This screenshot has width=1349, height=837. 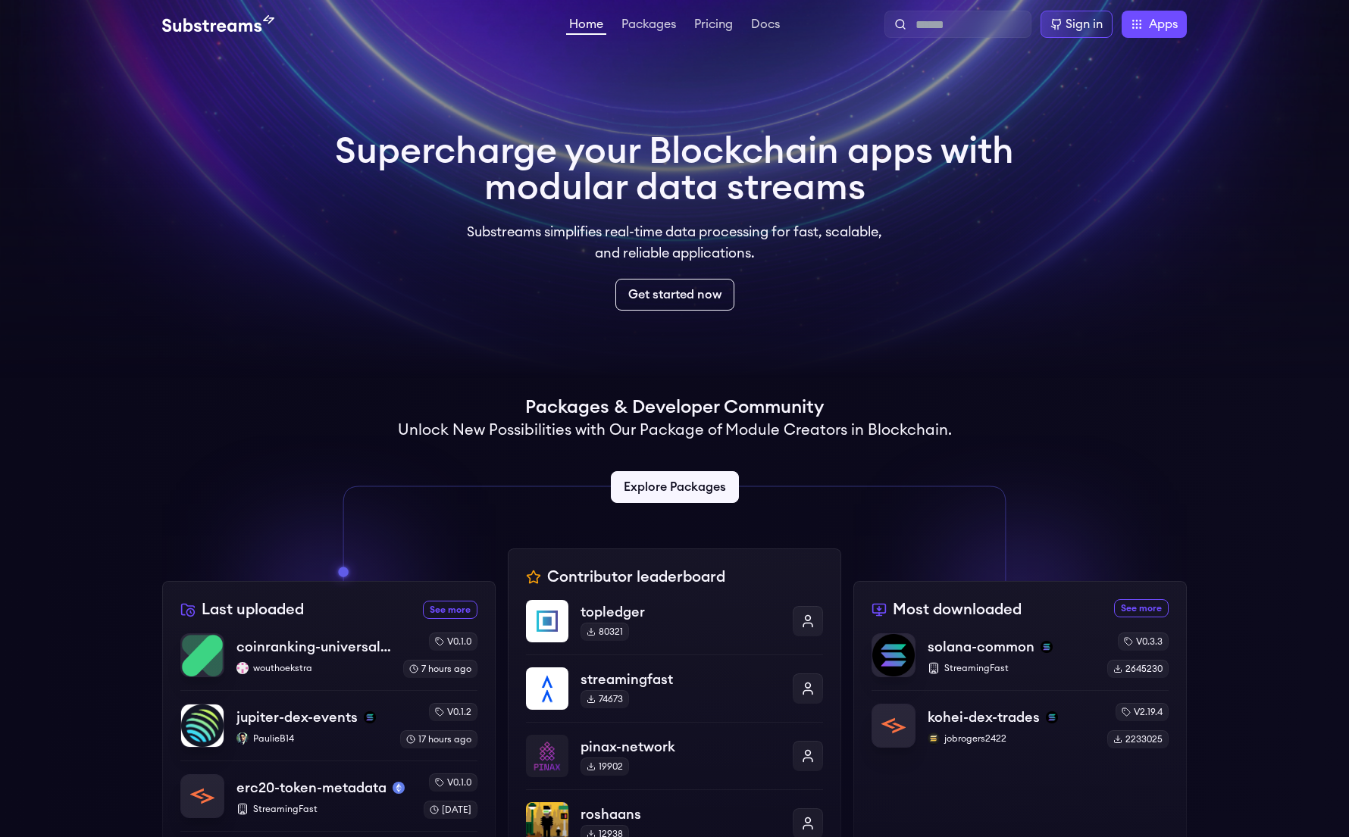 I want to click on p: roshaans, so click(x=680, y=814).